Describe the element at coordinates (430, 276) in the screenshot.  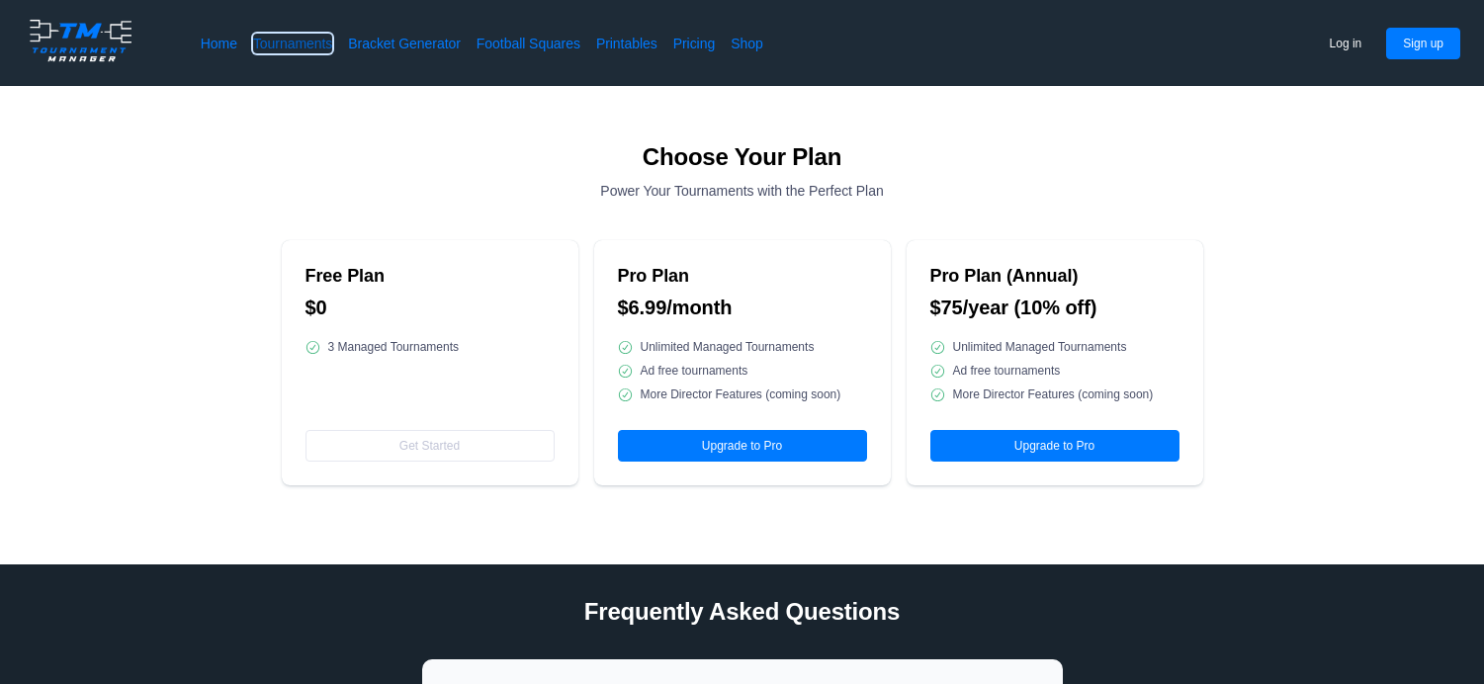
I see `h2: Free Plan` at that location.